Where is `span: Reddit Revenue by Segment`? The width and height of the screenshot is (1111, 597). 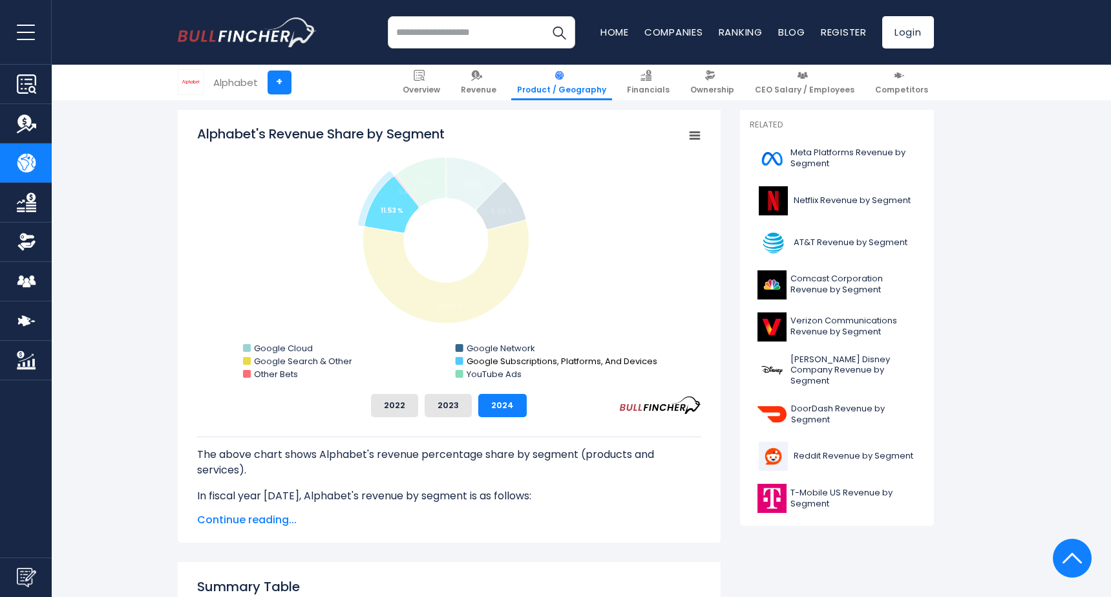
span: Reddit Revenue by Segment is located at coordinates (853, 456).